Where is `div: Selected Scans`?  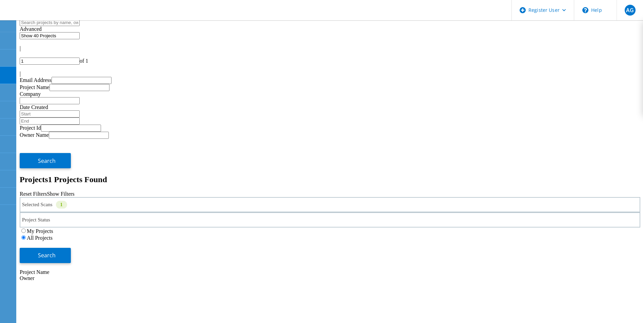
div: Selected Scans is located at coordinates (330, 205).